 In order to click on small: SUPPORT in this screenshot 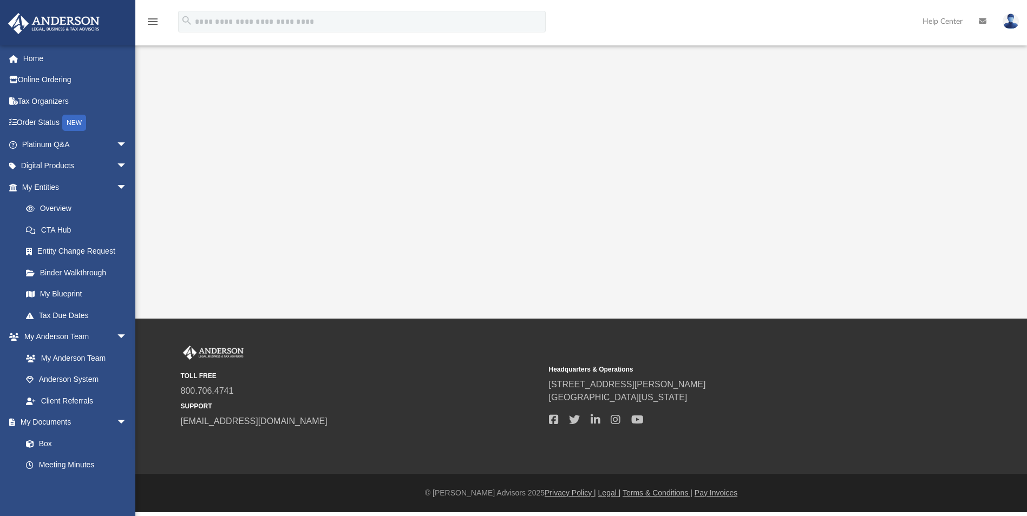, I will do `click(361, 407)`.